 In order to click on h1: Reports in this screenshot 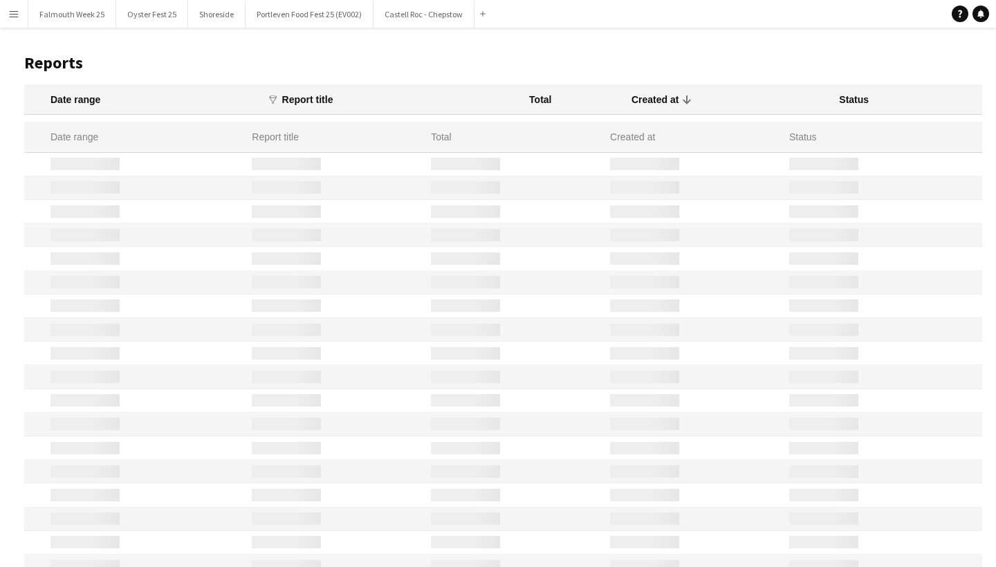, I will do `click(503, 63)`.